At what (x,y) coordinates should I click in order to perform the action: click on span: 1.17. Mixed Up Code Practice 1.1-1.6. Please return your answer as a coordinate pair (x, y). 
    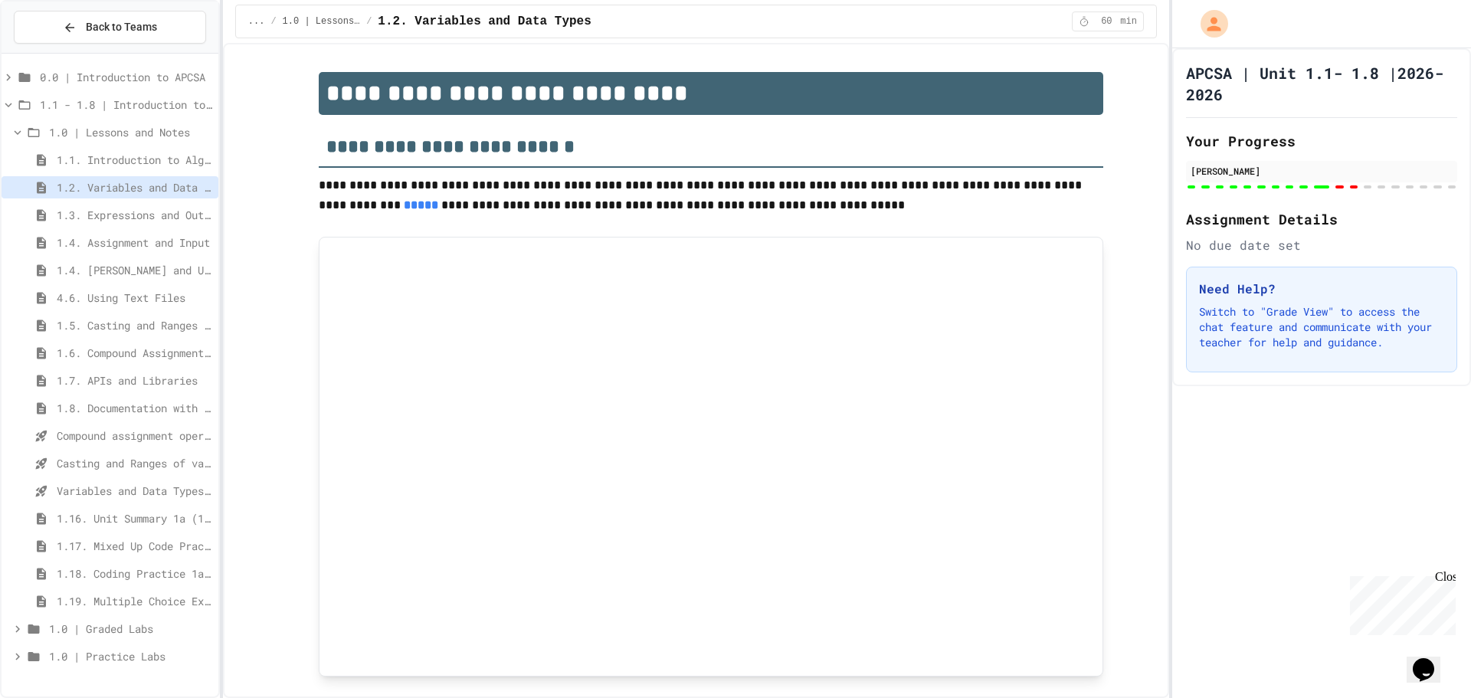
    Looking at the image, I should click on (134, 545).